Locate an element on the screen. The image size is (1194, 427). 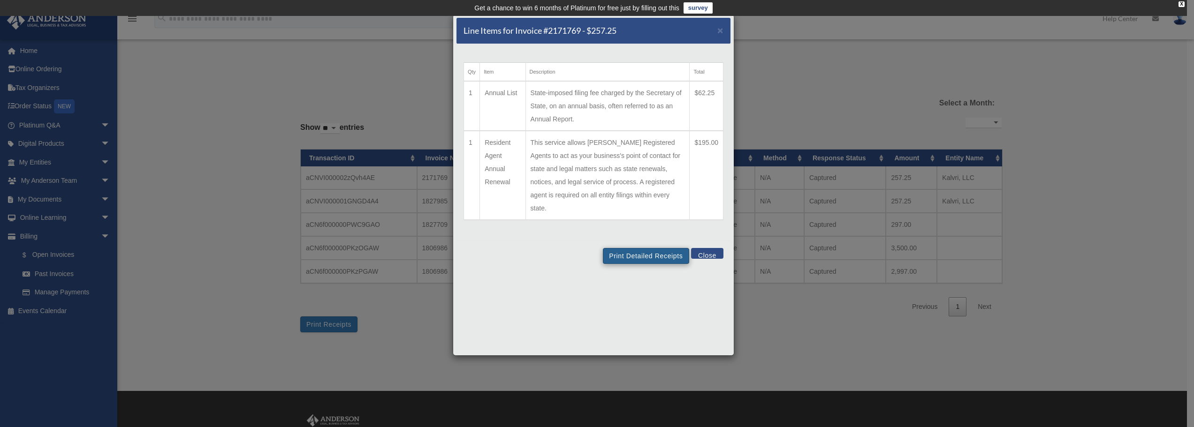
h5: Line Items for Invoice #2171769 - $257.25 is located at coordinates (540, 30).